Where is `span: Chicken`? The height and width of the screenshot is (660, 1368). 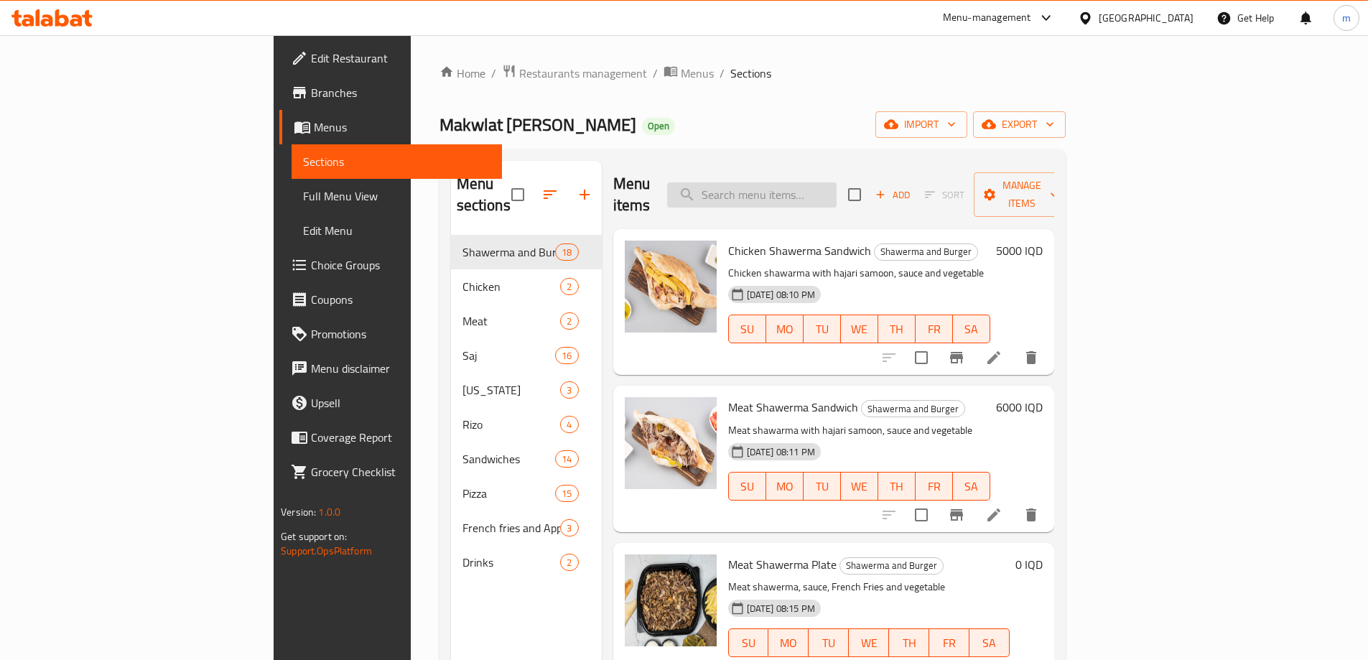
span: Chicken is located at coordinates (511, 286).